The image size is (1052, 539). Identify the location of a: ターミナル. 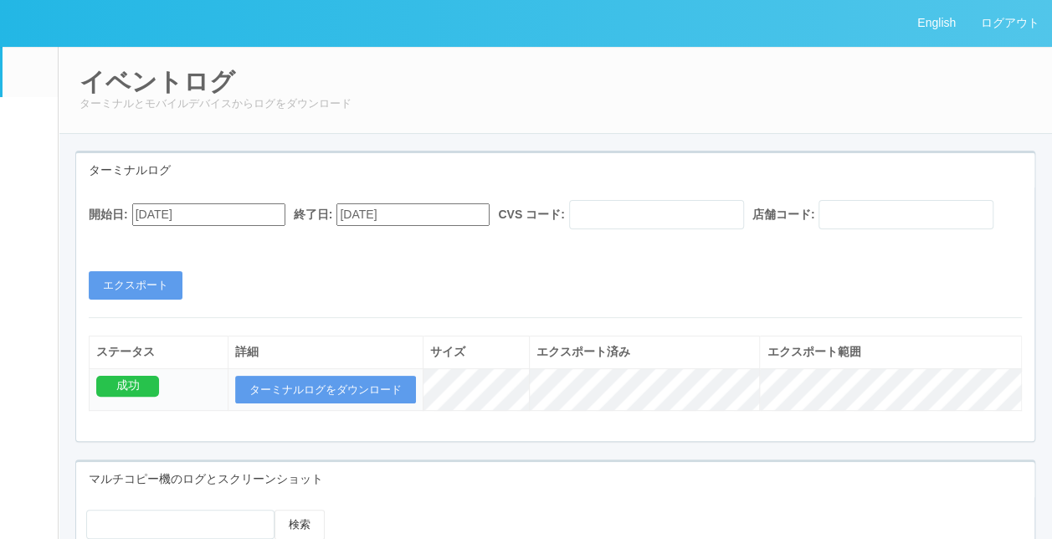
(30, 178).